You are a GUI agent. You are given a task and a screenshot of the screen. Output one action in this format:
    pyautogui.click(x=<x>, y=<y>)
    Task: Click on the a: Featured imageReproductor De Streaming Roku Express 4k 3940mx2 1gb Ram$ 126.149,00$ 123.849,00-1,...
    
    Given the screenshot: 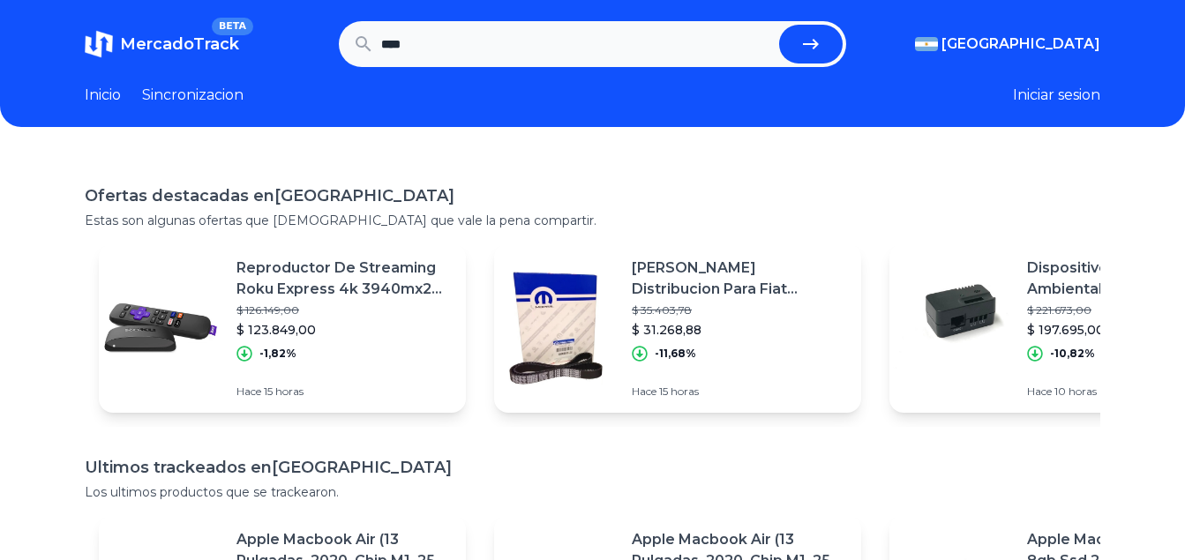 What is the action you would take?
    pyautogui.click(x=282, y=328)
    